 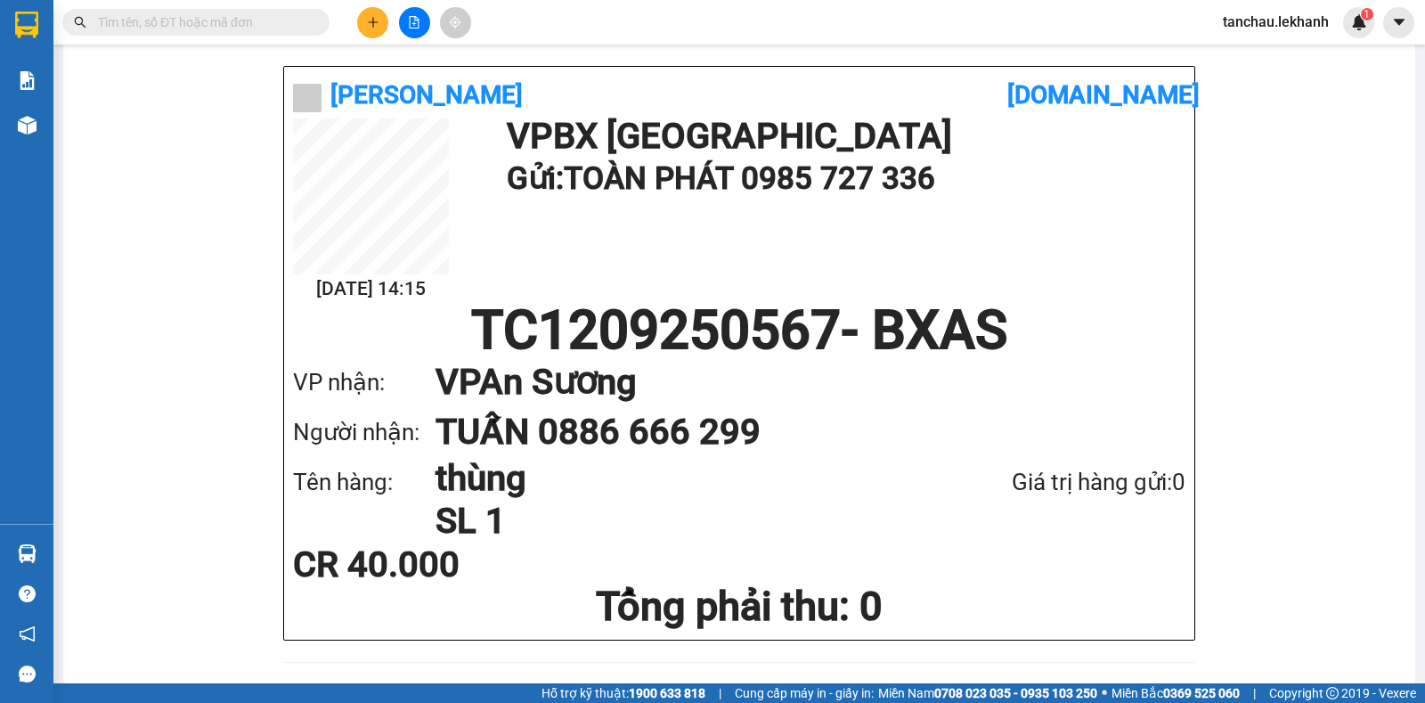 What do you see at coordinates (414, 22) in the screenshot?
I see `button: file-add` at bounding box center [414, 22].